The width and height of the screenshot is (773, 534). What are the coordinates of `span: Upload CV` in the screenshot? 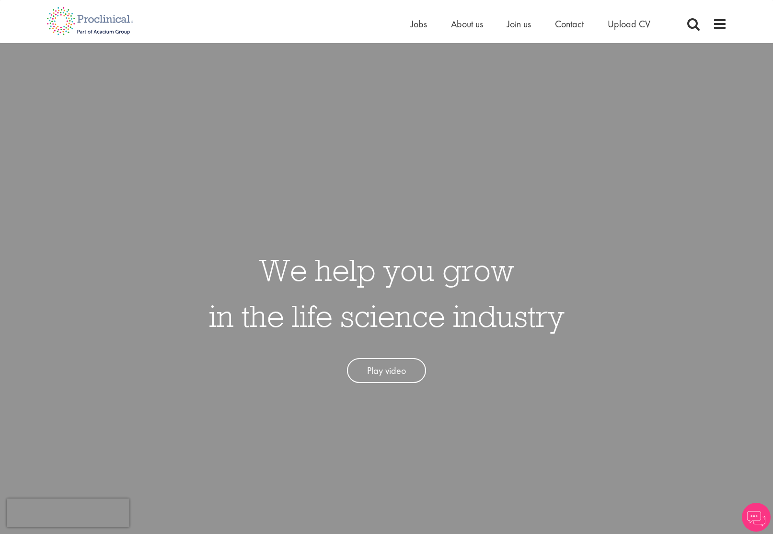 It's located at (629, 24).